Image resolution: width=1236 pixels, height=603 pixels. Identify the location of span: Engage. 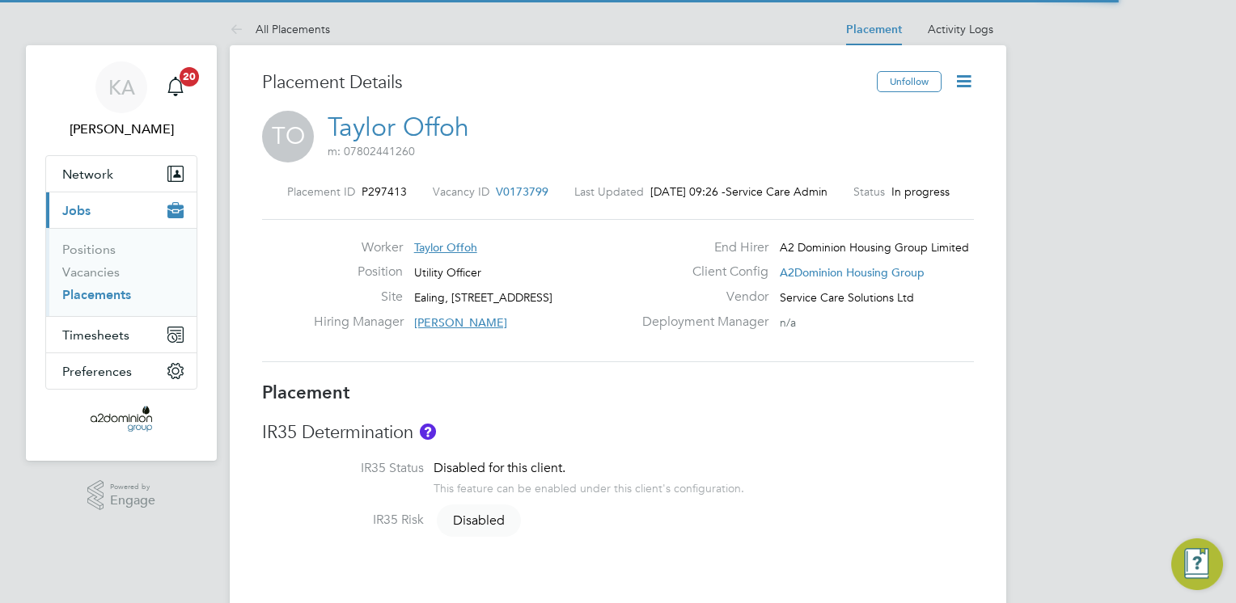
(133, 501).